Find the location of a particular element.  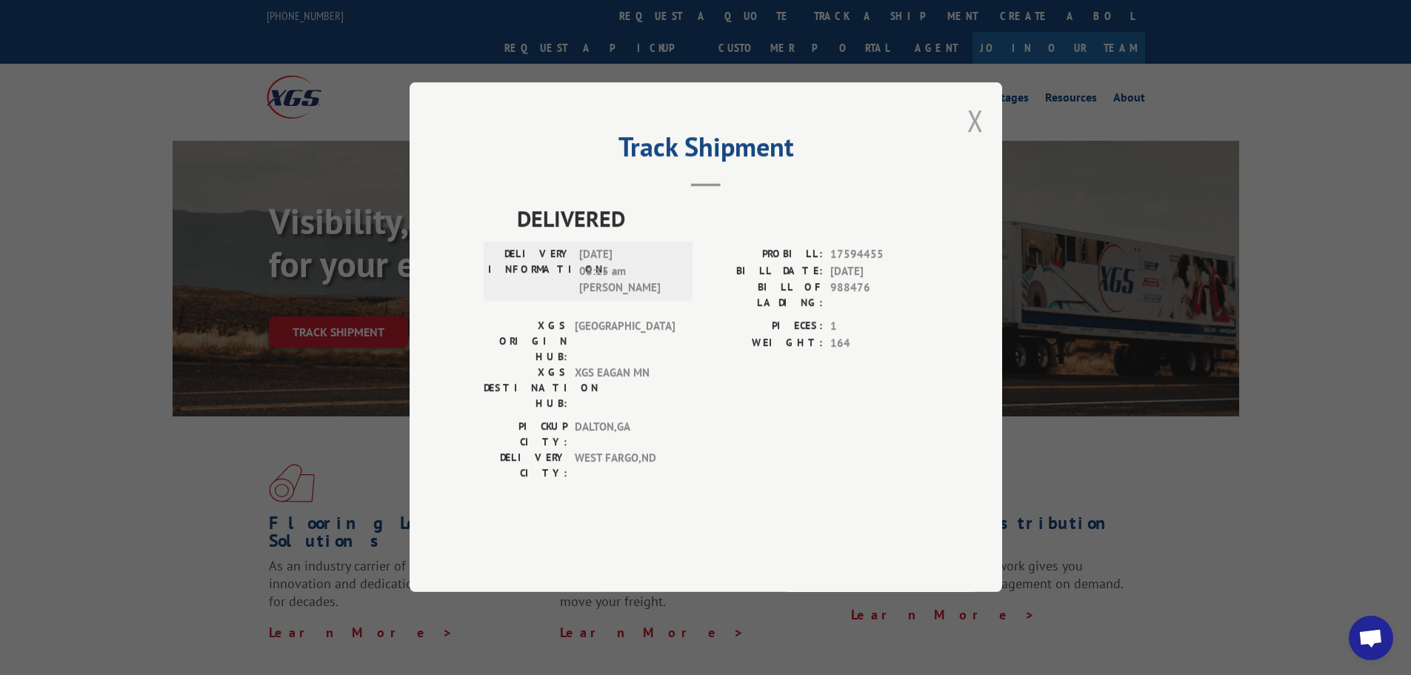

label: DELIVERY INFORMATION: is located at coordinates (530, 272).